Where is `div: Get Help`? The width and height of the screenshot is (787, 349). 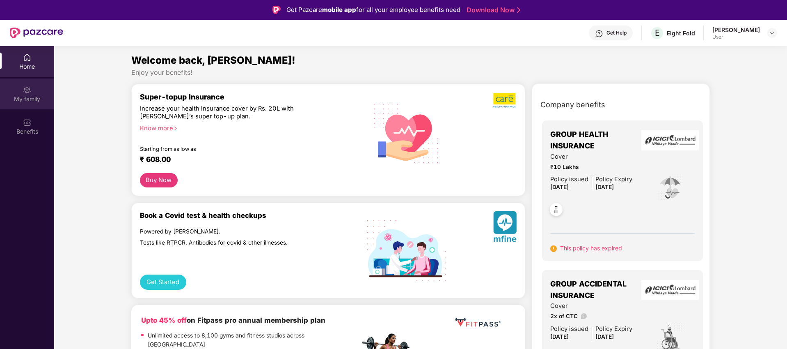 div: Get Help is located at coordinates (617, 33).